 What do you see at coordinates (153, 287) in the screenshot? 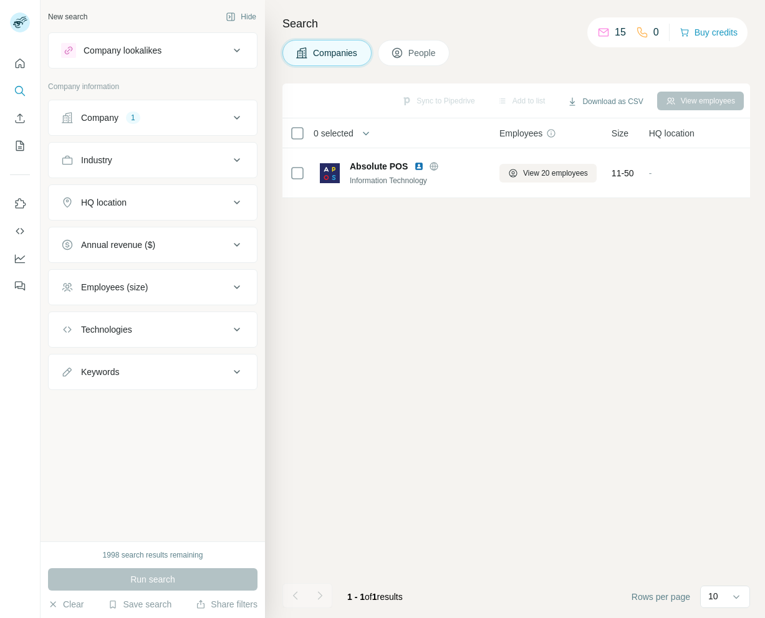
I see `button: Employees (size)` at bounding box center [153, 287].